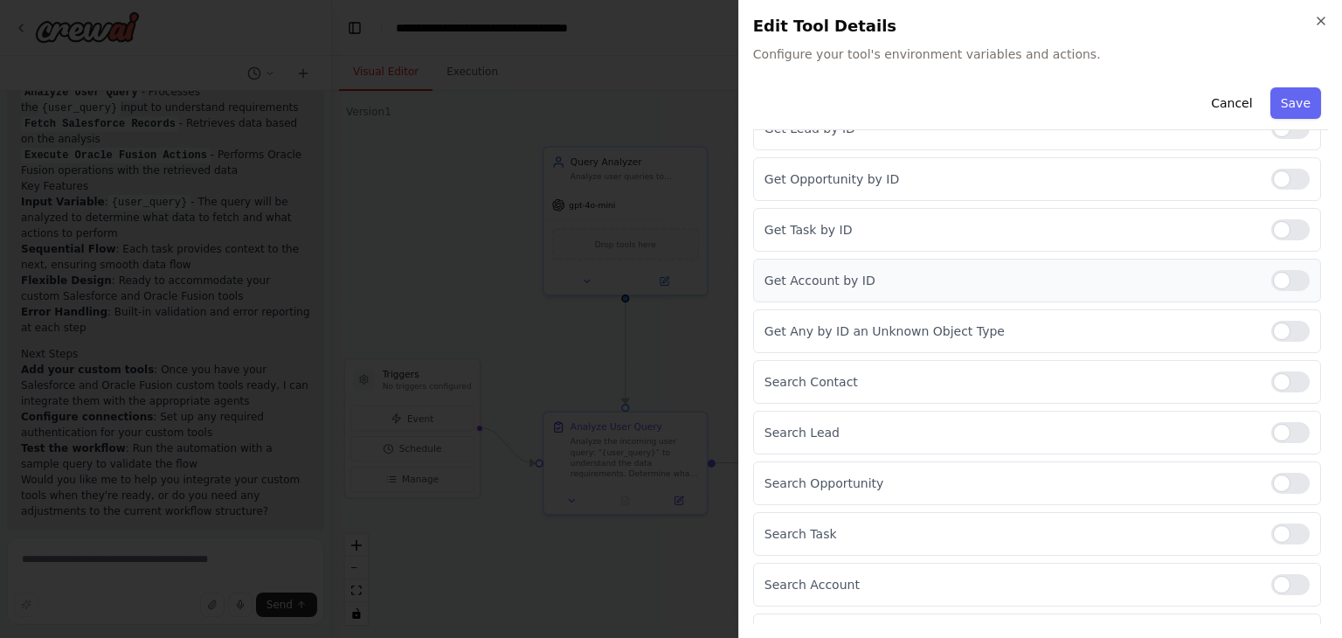 The width and height of the screenshot is (1342, 638). I want to click on p: Get Opportunity by ID, so click(1011, 179).